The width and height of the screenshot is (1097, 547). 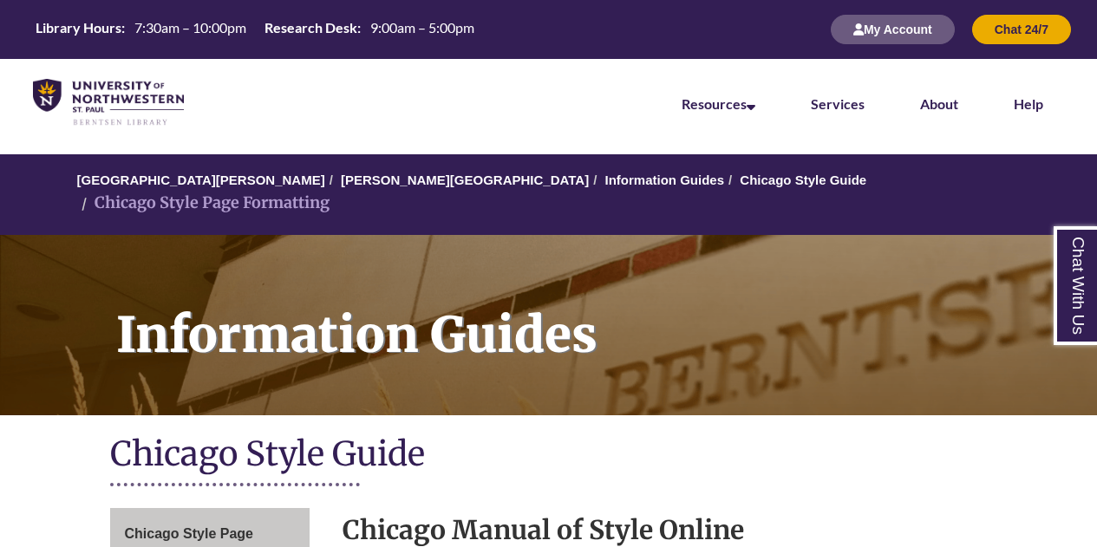 I want to click on a: About, so click(x=939, y=103).